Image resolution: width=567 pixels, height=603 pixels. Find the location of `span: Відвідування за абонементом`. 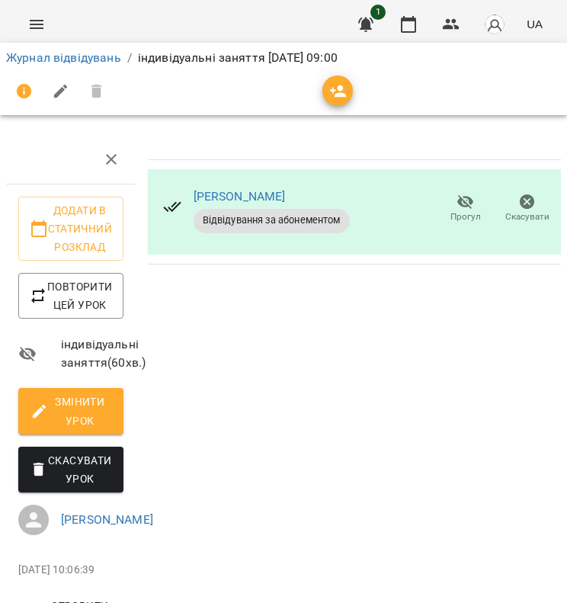

span: Відвідування за абонементом is located at coordinates (271, 220).